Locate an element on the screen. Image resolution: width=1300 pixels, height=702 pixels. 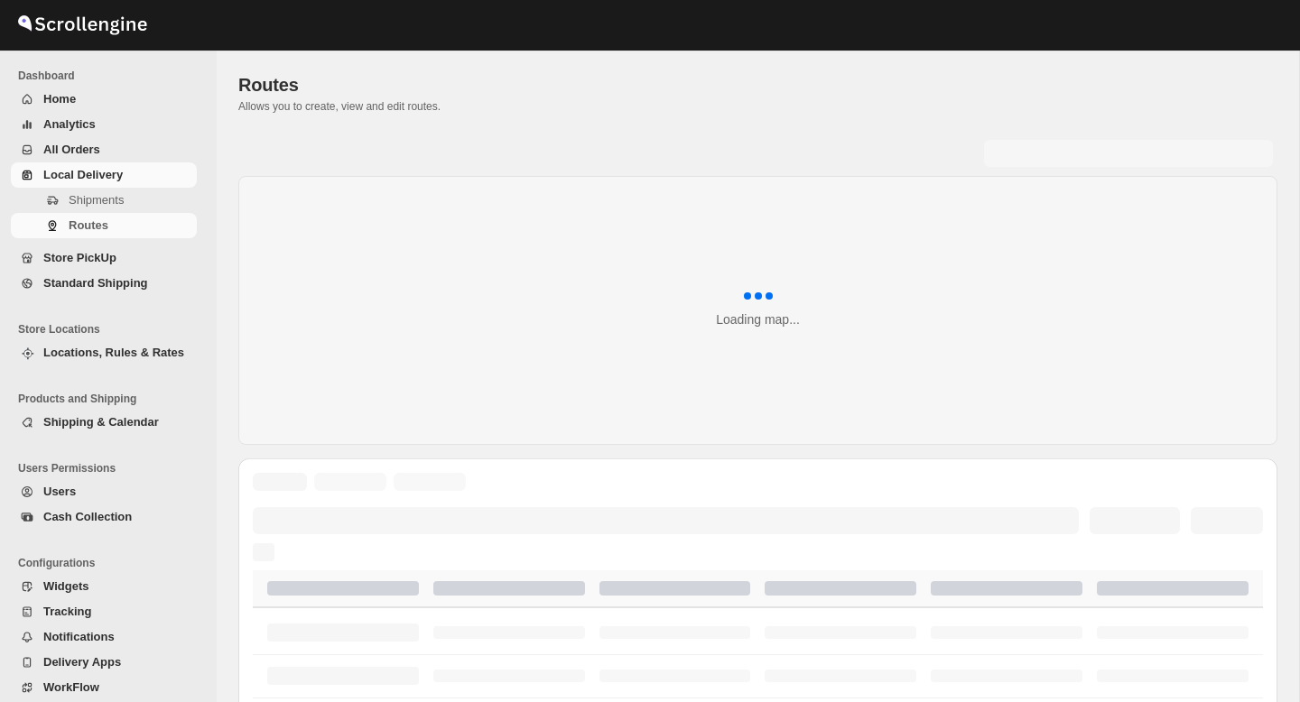
span: Dashboard is located at coordinates (111, 76).